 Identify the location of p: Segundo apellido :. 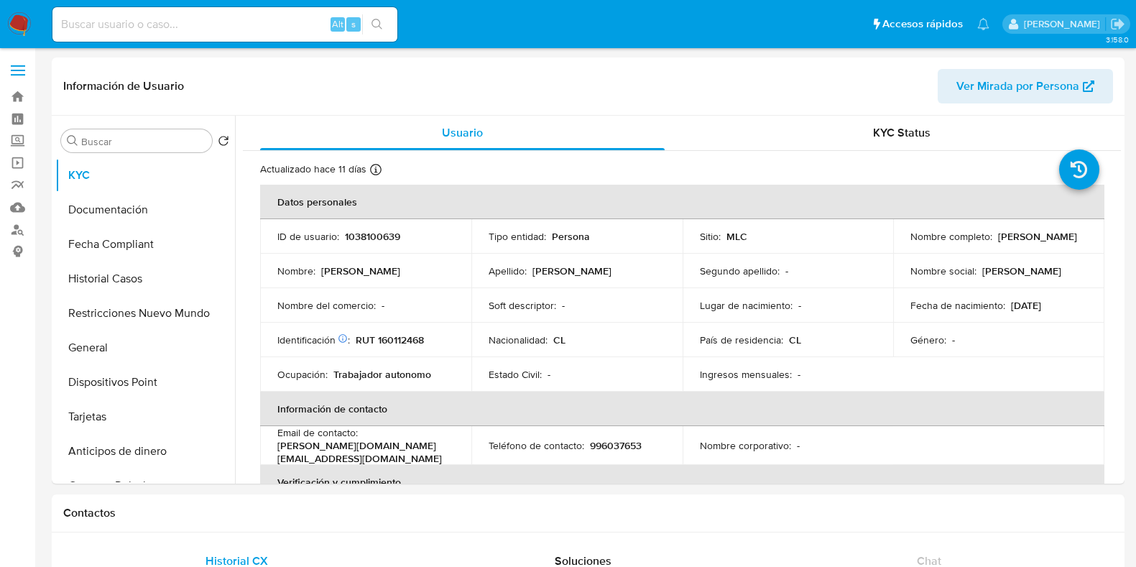
(739, 271).